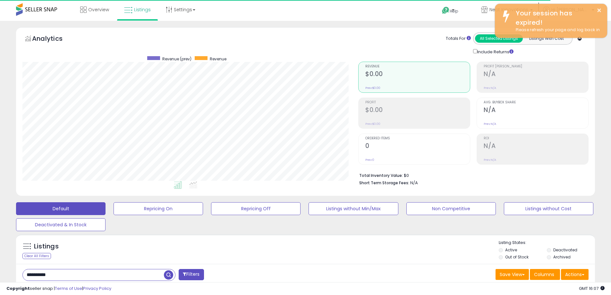 The height and width of the screenshot is (295, 611). What do you see at coordinates (545, 274) in the screenshot?
I see `button: Columns` at bounding box center [545, 274].